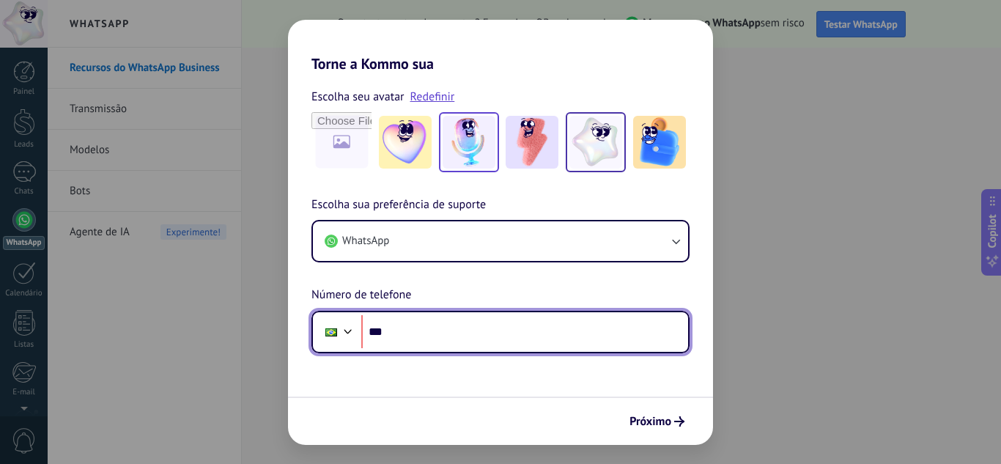 Image resolution: width=1001 pixels, height=464 pixels. I want to click on img: -5.jpeg, so click(660, 142).